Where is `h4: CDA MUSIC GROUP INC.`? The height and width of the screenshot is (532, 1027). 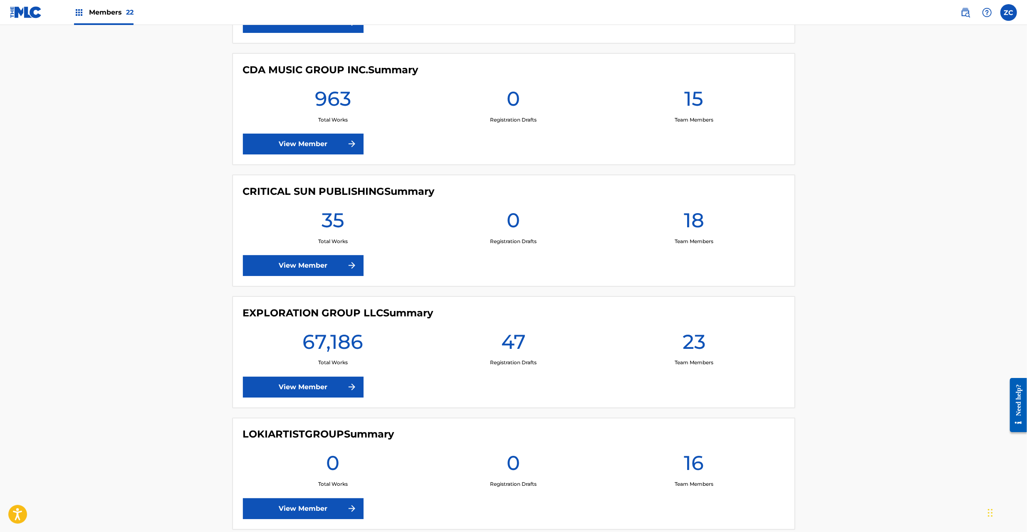 h4: CDA MUSIC GROUP INC. is located at coordinates (331, 70).